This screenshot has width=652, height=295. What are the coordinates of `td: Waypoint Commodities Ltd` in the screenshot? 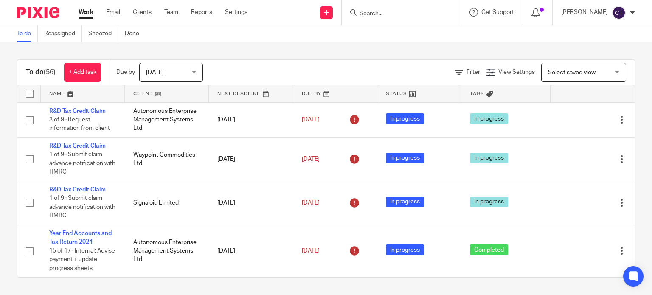 It's located at (167, 159).